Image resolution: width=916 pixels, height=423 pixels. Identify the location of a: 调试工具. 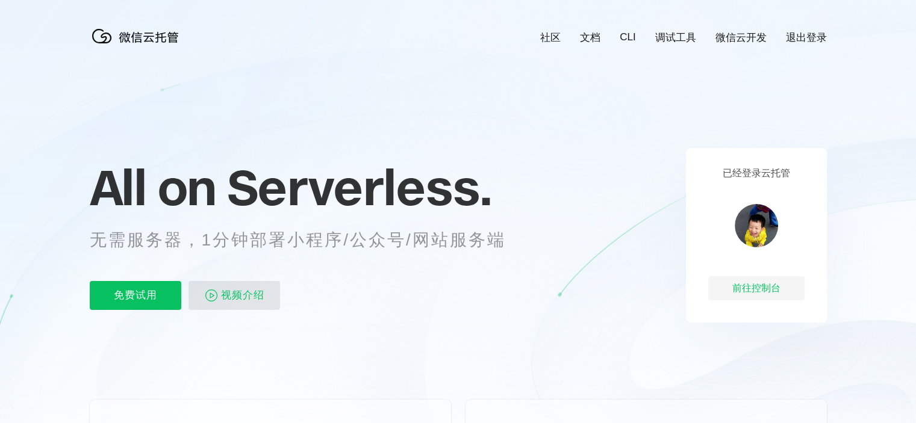
(676, 37).